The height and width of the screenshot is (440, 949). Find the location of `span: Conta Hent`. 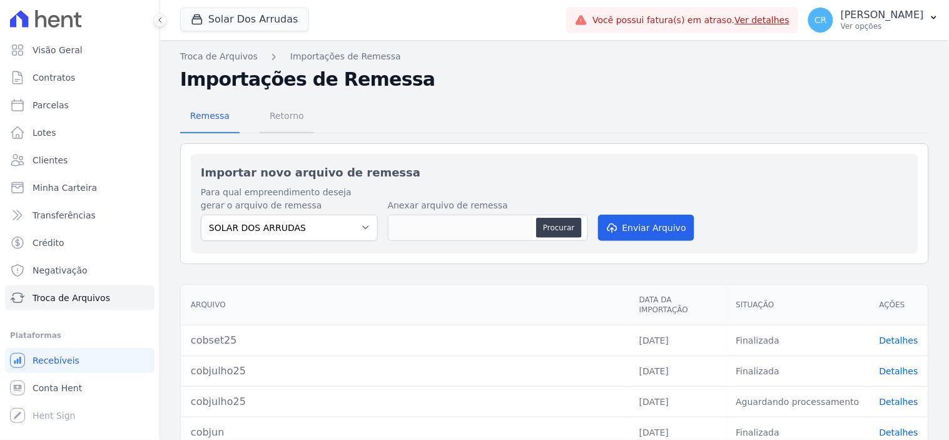

span: Conta Hent is located at coordinates (57, 388).